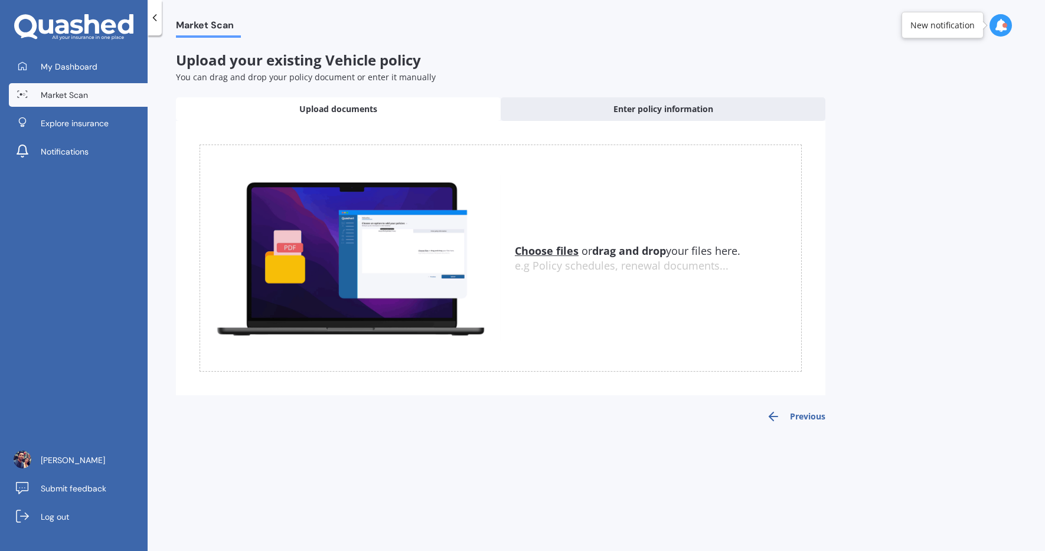 The width and height of the screenshot is (1045, 551). Describe the element at coordinates (55, 517) in the screenshot. I see `span: Log out` at that location.